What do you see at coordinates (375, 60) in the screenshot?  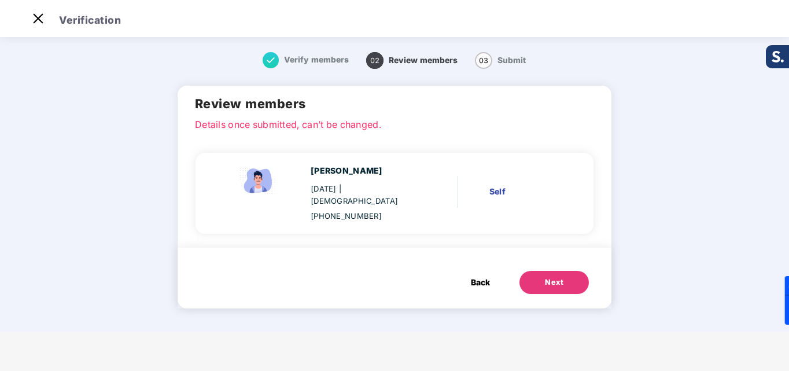 I see `span: 02` at bounding box center [375, 60].